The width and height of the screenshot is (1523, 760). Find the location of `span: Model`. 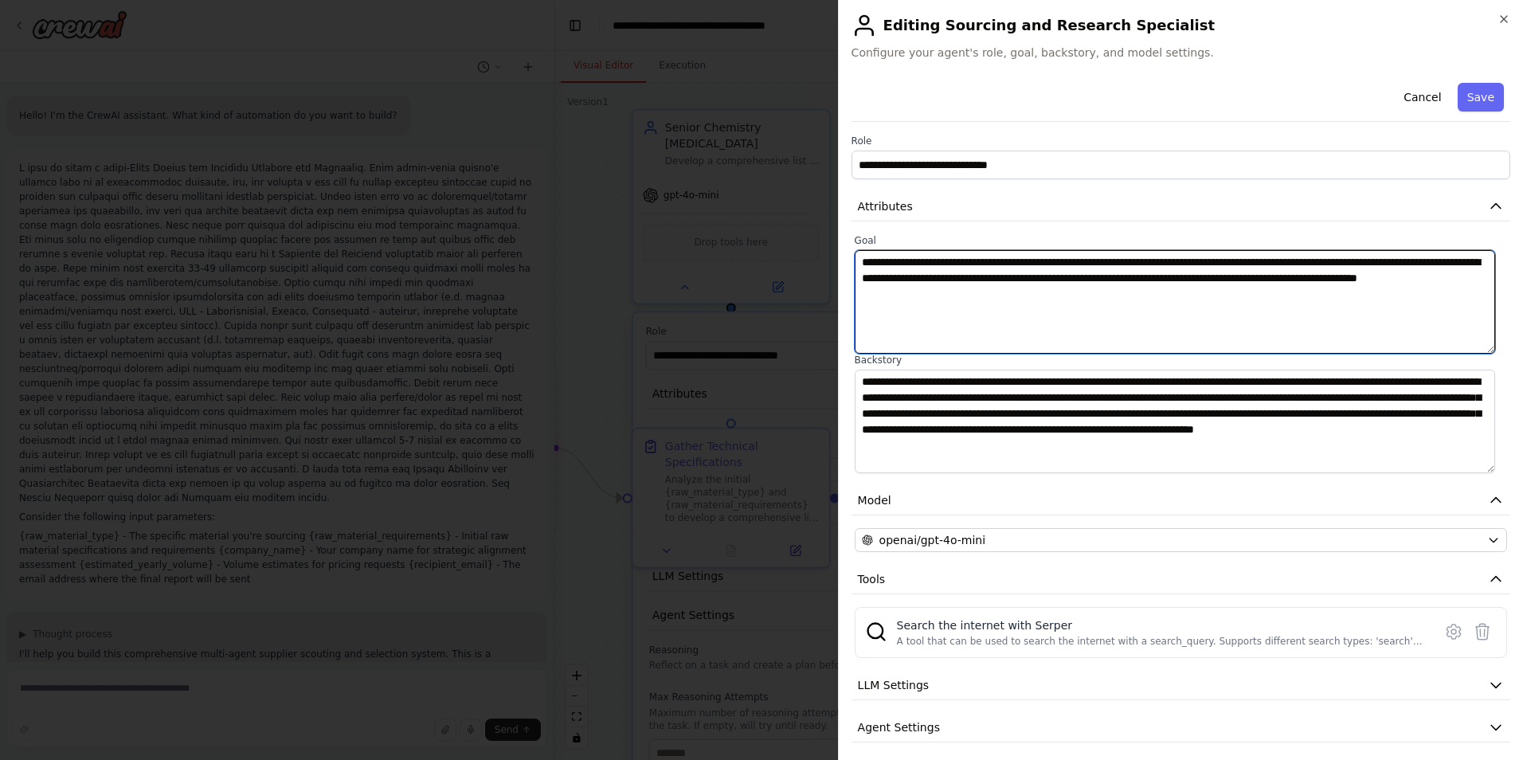

span: Model is located at coordinates (875, 500).